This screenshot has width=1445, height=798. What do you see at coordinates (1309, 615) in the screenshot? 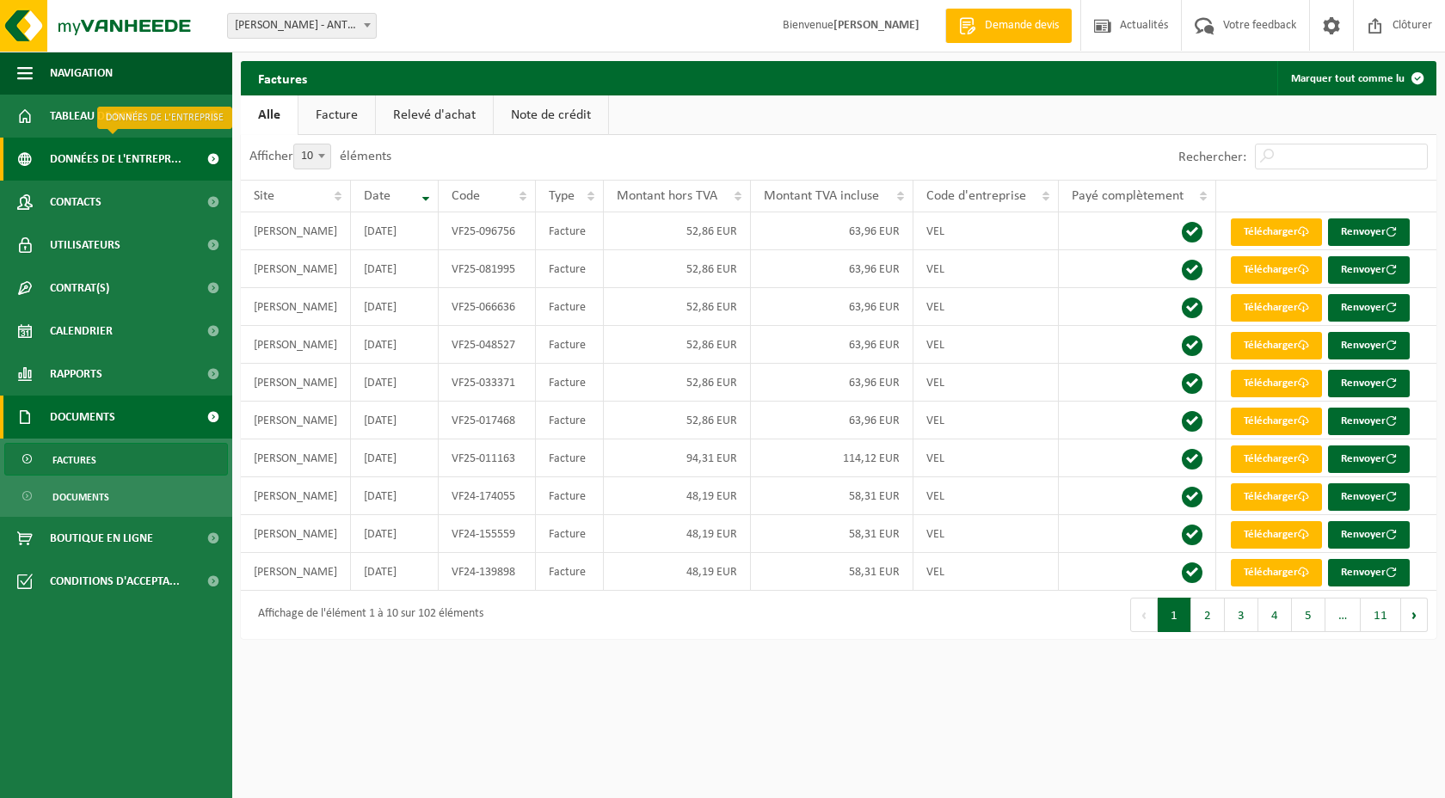
I see `button: 5` at bounding box center [1309, 615].